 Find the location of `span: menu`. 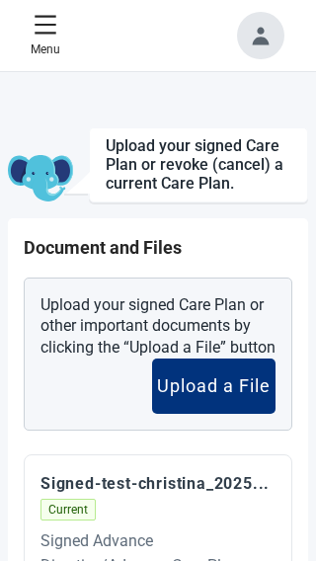

span: menu is located at coordinates (45, 25).